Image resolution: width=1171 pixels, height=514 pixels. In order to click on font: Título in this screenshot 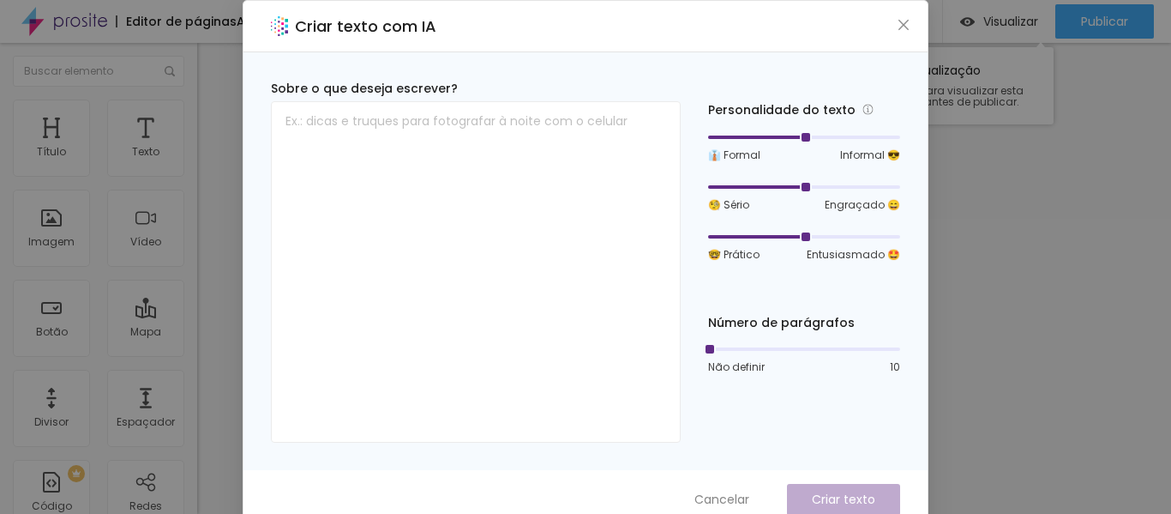, I will do `click(51, 151)`.